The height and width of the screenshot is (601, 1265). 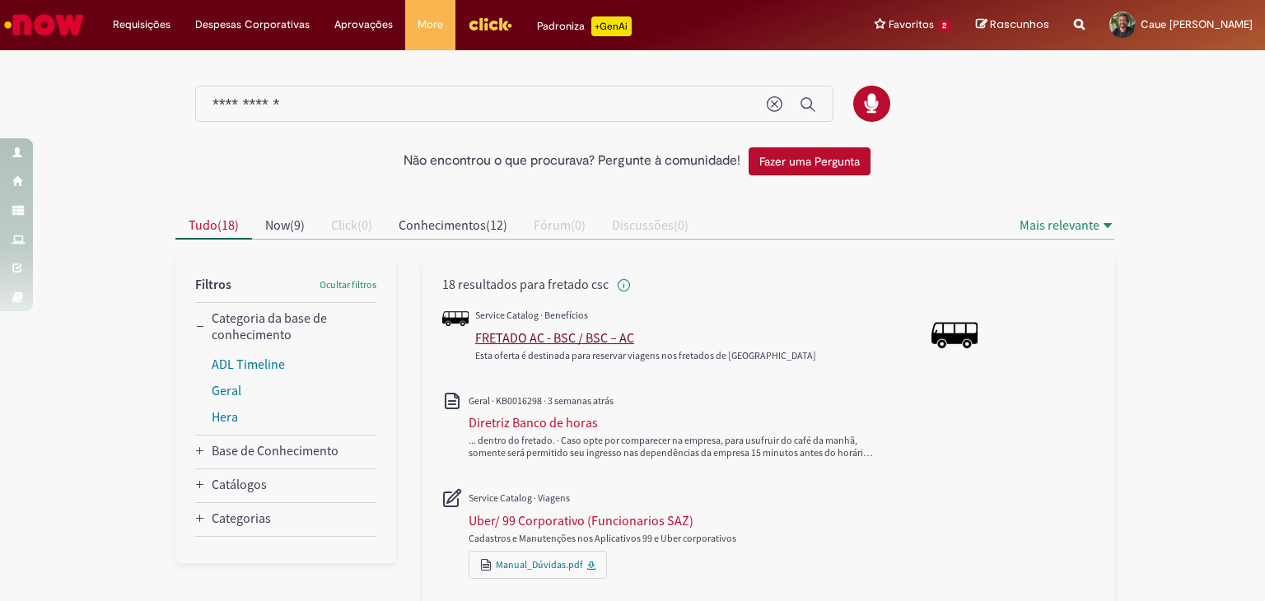 I want to click on img: click_logo_yellow_360x200.png, so click(x=490, y=24).